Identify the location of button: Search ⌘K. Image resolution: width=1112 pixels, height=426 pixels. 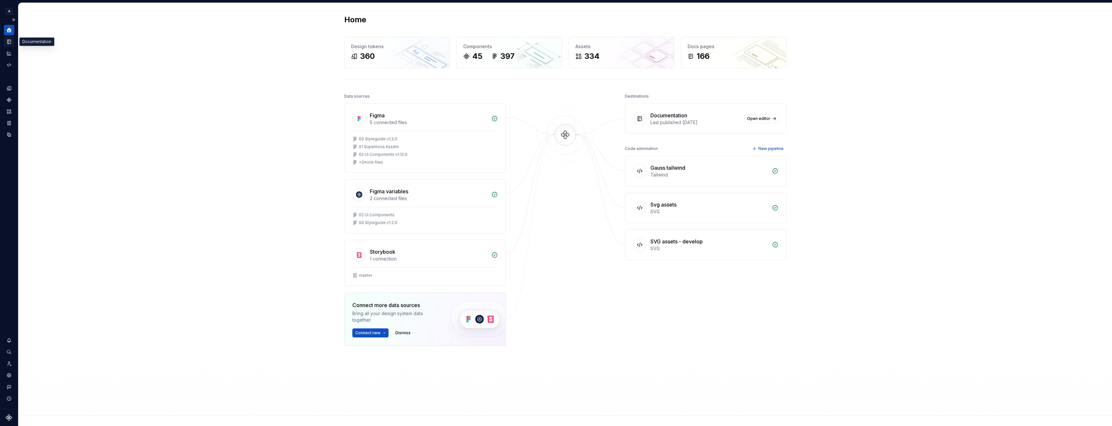
(9, 352).